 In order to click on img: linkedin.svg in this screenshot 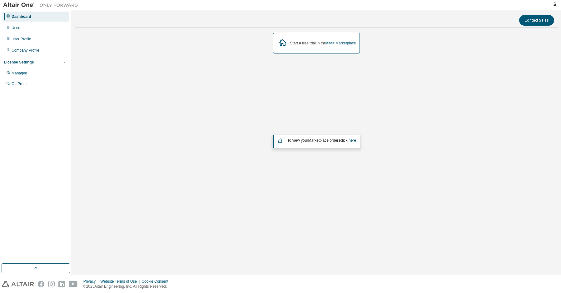, I will do `click(62, 284)`.